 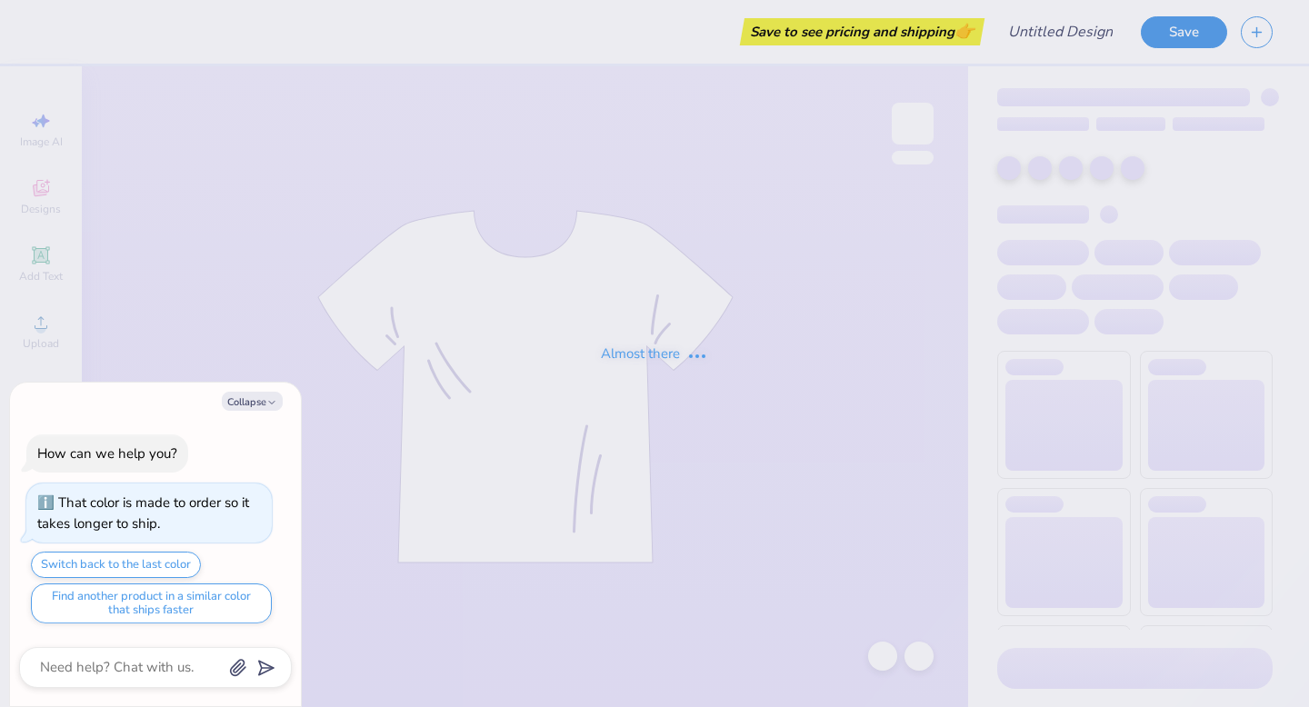 What do you see at coordinates (655, 354) in the screenshot?
I see `div: Almost there` at bounding box center [655, 354].